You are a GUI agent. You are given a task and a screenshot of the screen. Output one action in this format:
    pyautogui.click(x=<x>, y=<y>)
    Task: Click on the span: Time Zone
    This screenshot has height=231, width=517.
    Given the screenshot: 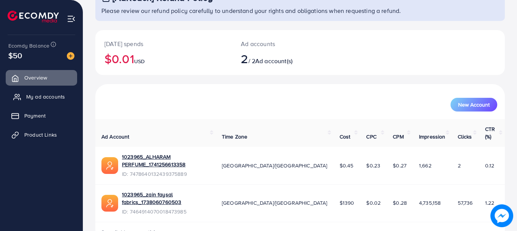 What is the action you would take?
    pyautogui.click(x=234, y=136)
    